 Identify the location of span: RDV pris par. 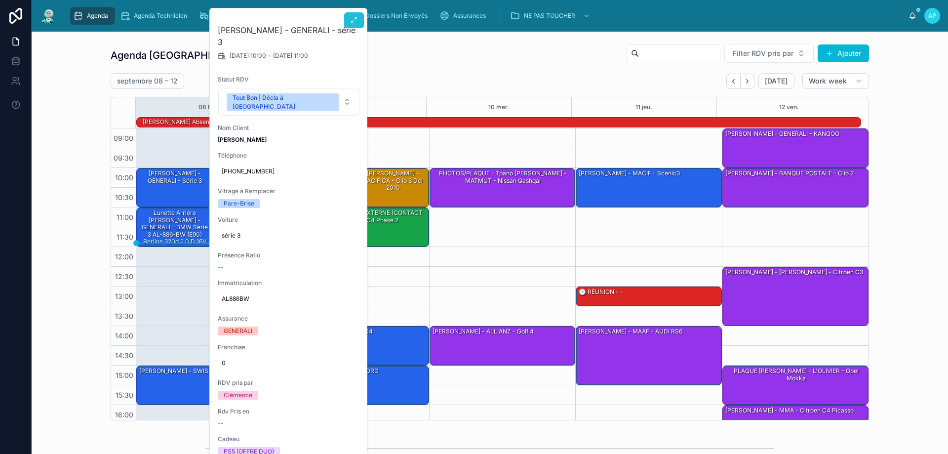
(289, 383).